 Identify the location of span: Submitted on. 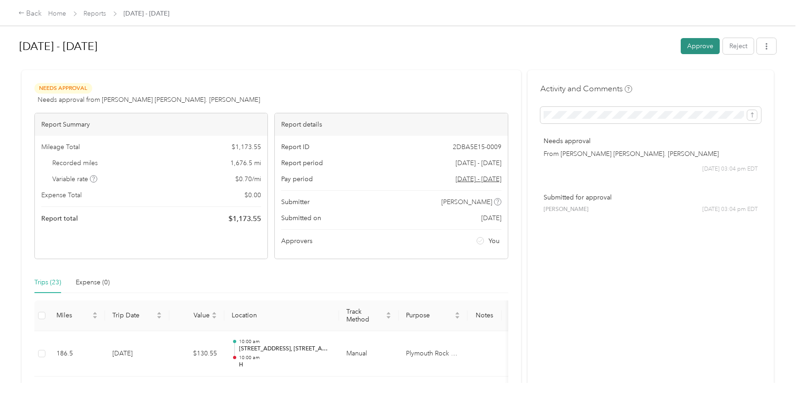
(301, 218).